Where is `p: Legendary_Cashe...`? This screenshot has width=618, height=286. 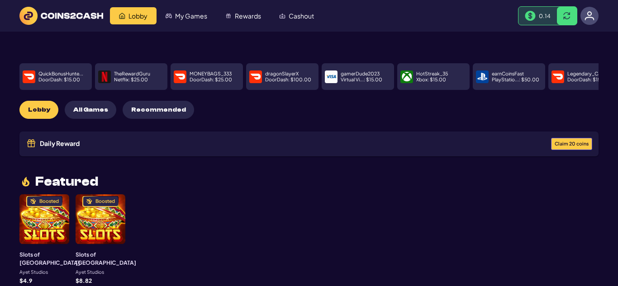 p: Legendary_Cashe... is located at coordinates (590, 74).